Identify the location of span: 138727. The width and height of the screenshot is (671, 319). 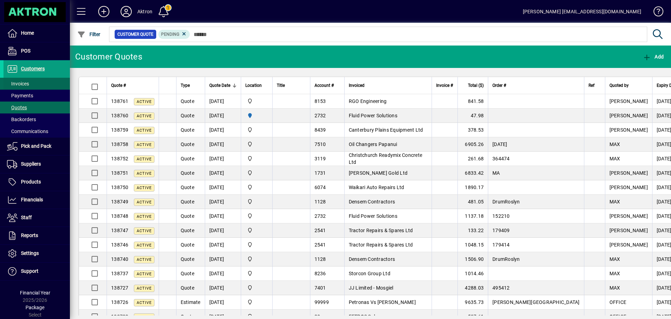
(120, 287).